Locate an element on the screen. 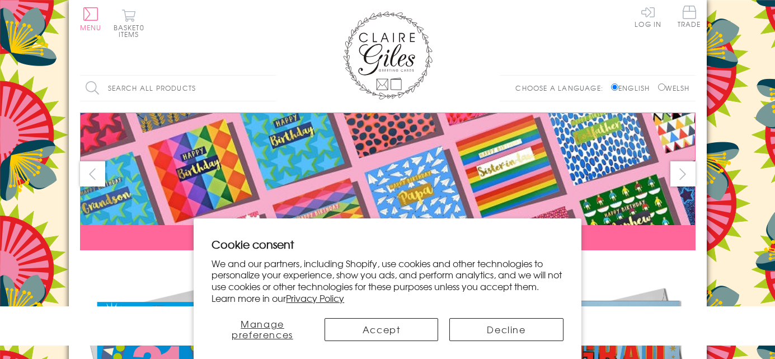 The height and width of the screenshot is (359, 775). span: Menu is located at coordinates (91, 27).